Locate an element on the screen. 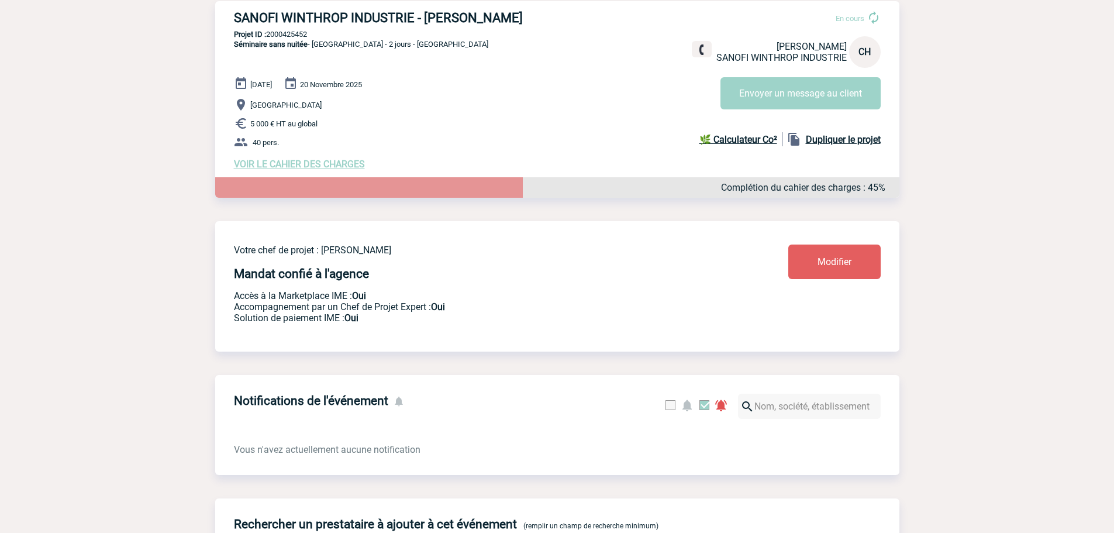  b: Dupliquer le projet is located at coordinates (843, 139).